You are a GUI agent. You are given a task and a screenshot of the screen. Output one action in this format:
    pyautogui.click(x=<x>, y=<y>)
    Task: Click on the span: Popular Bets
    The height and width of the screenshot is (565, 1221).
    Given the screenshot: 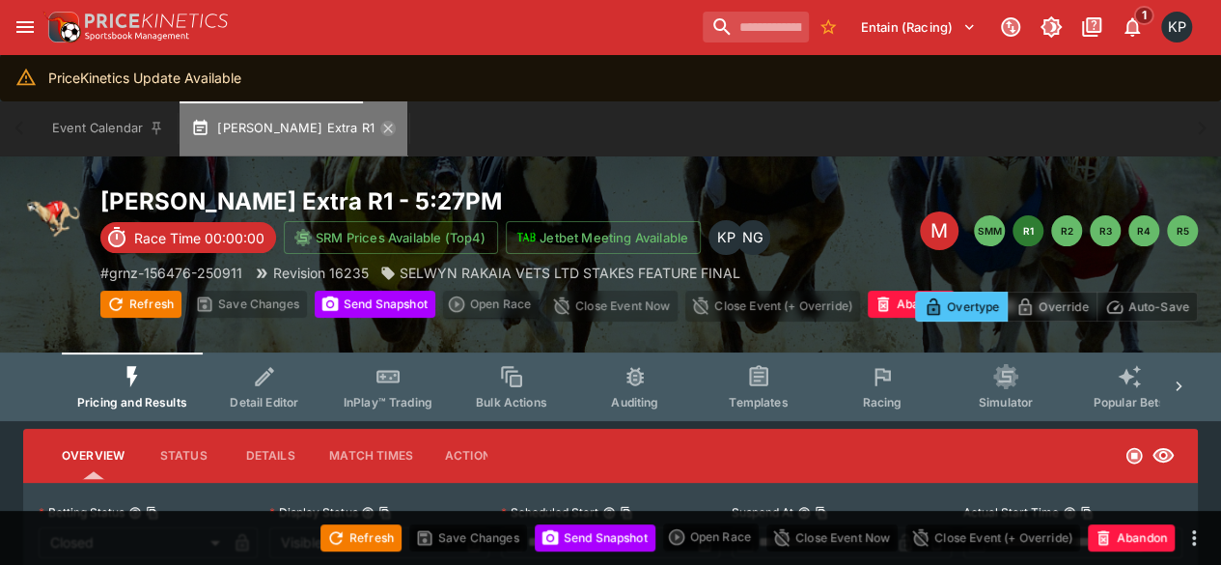 What is the action you would take?
    pyautogui.click(x=1129, y=402)
    